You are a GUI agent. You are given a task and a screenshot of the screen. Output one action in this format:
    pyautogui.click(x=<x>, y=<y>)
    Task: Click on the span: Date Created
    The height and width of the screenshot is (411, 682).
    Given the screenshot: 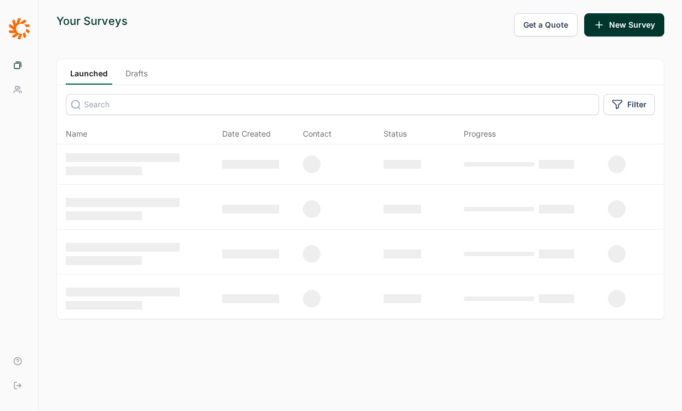 What is the action you would take?
    pyautogui.click(x=247, y=134)
    